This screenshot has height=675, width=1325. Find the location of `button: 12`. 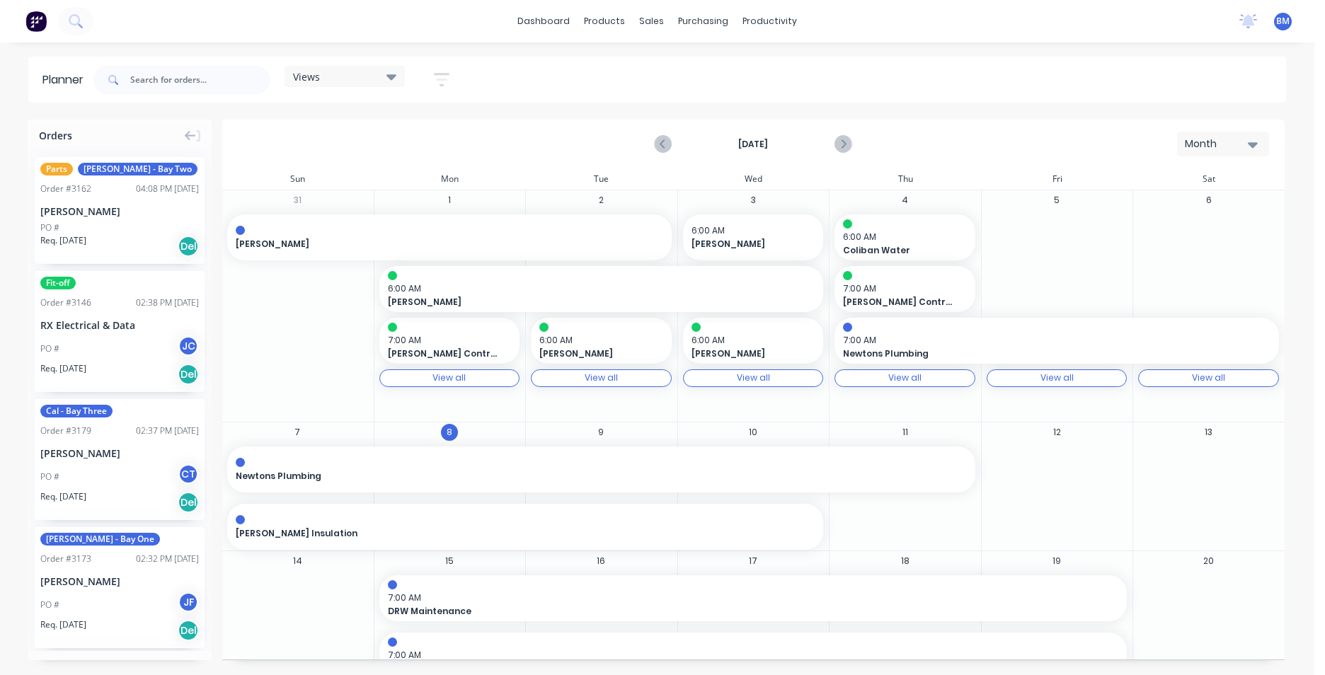

button: 12 is located at coordinates (1057, 432).